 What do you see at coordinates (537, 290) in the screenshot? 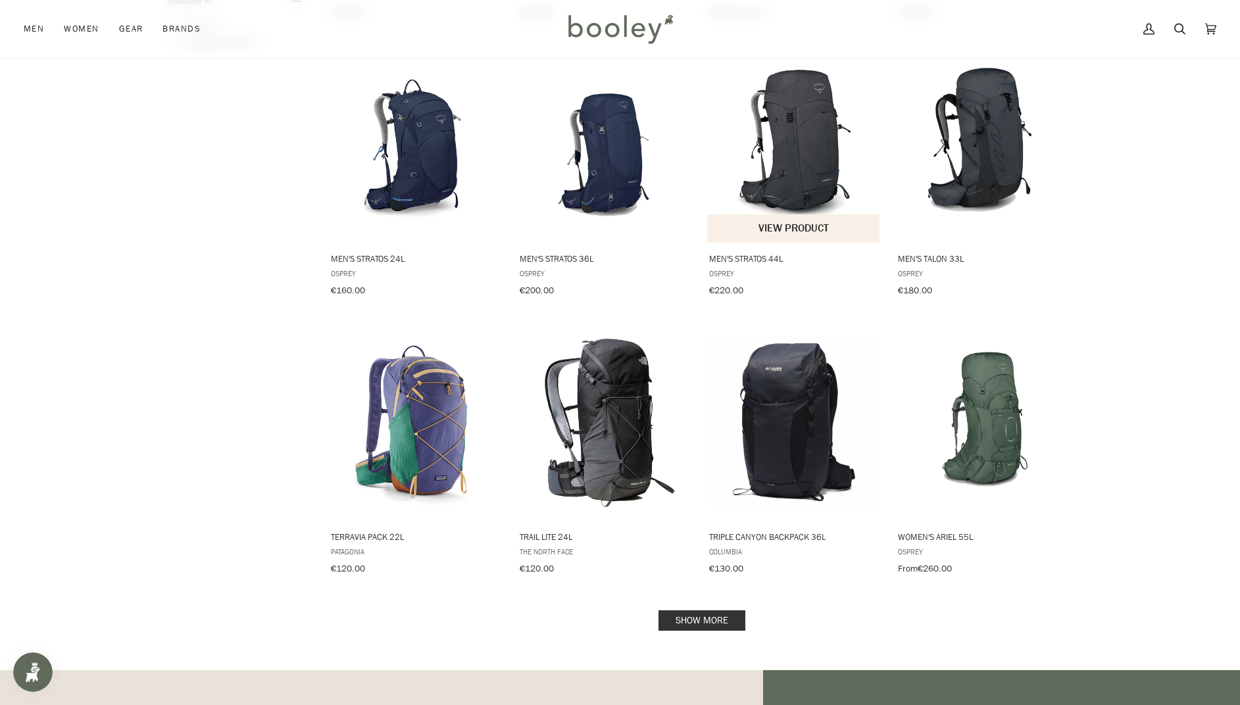
I see `span: €200.00` at bounding box center [537, 290].